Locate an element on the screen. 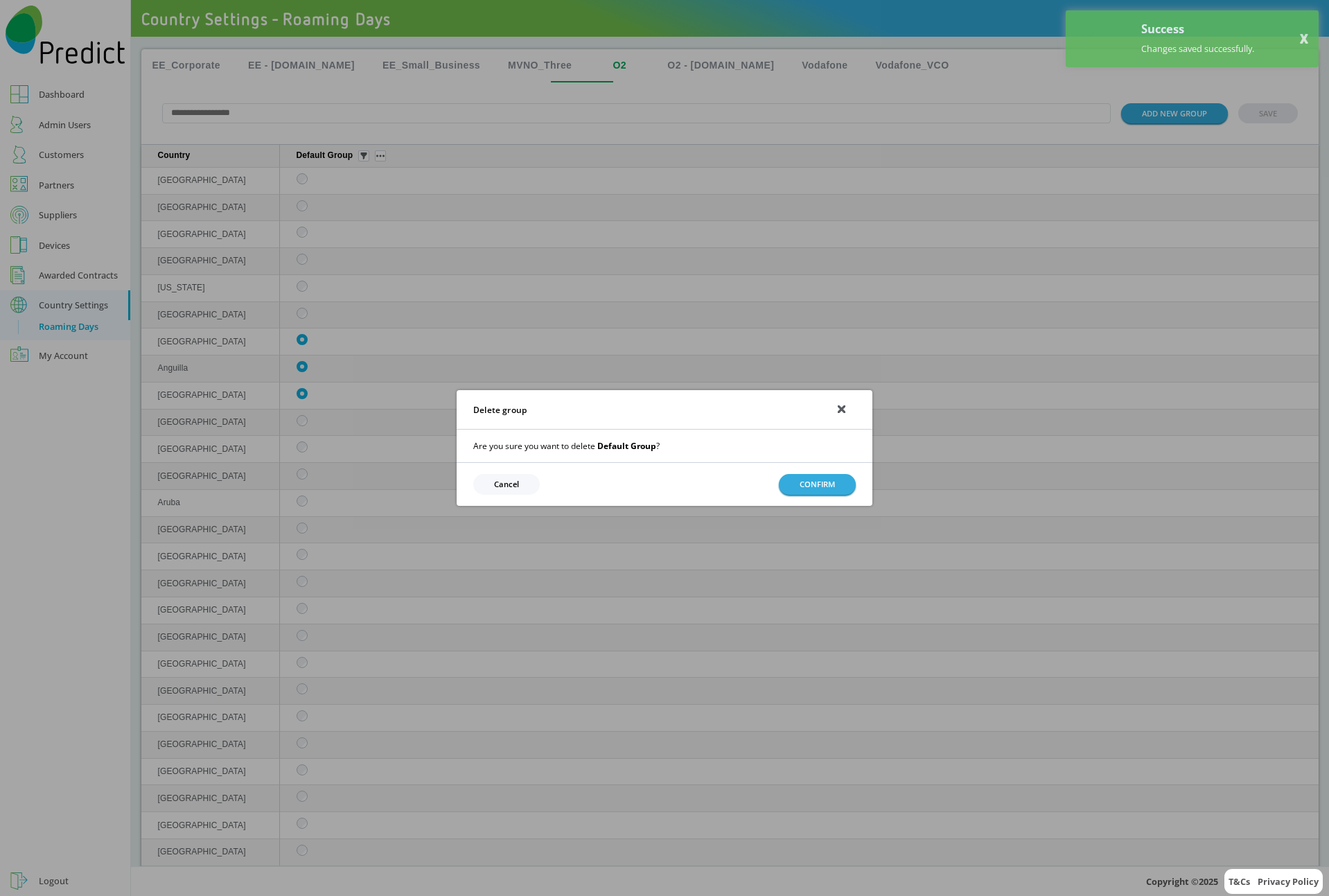 The image size is (1329, 896). h2: Delete group is located at coordinates (500, 409).